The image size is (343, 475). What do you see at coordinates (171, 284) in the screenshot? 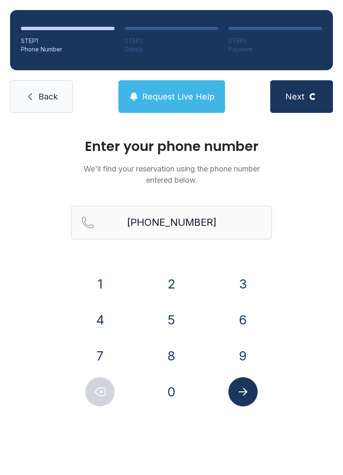
I see `button: 2` at bounding box center [171, 284].